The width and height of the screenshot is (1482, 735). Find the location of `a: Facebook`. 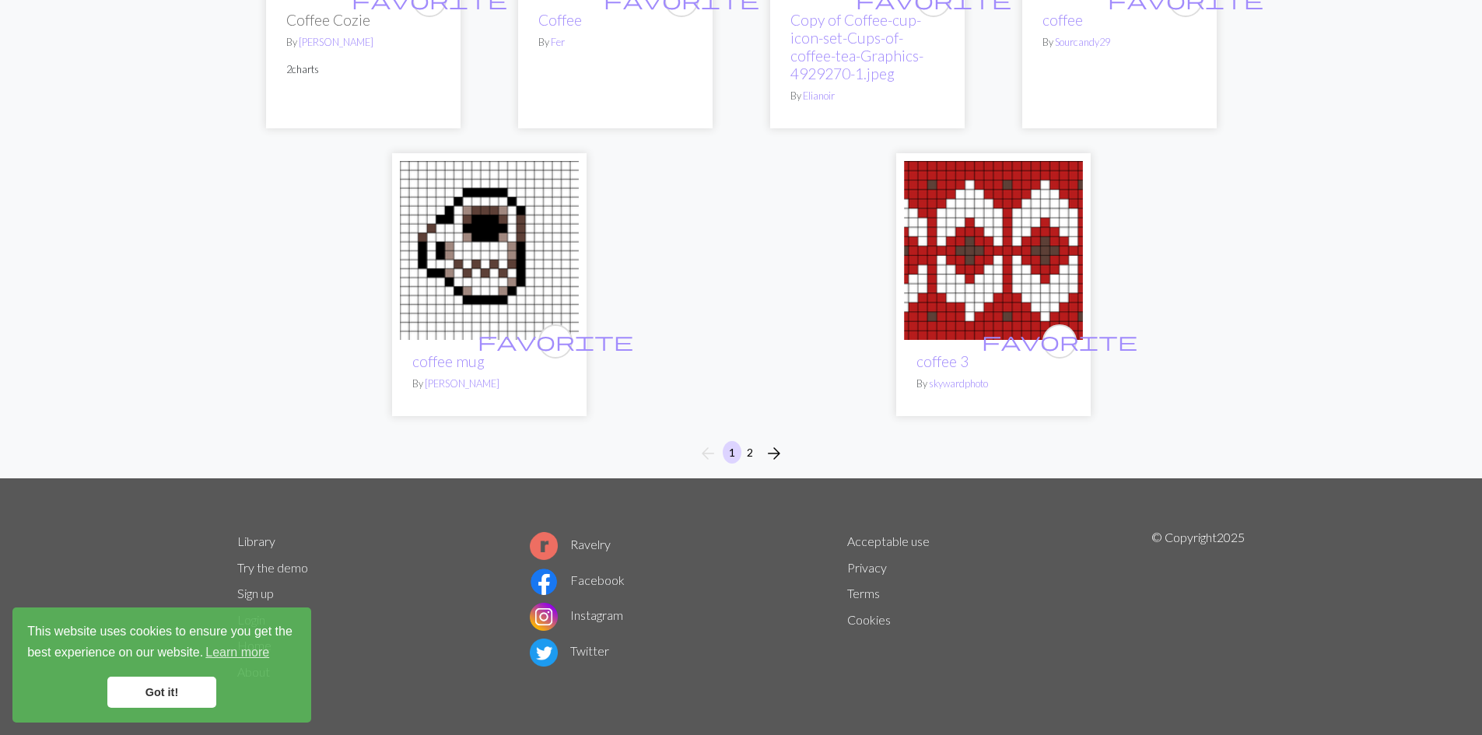

a: Facebook is located at coordinates (577, 580).